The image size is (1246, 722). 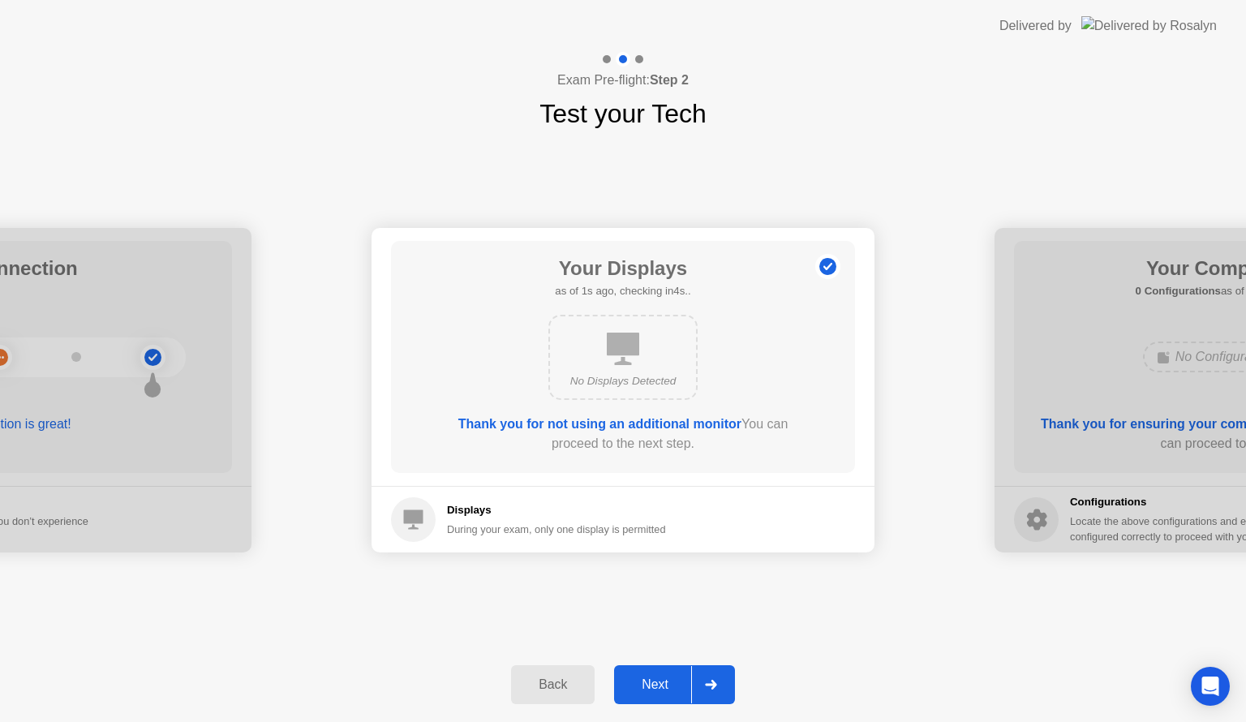 What do you see at coordinates (623, 434) in the screenshot?
I see `div: You can proceed to the next step.` at bounding box center [623, 434].